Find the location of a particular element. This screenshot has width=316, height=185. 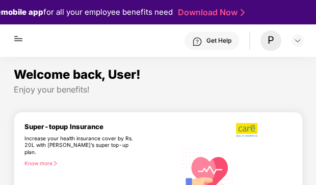

span: Welcome back, User! is located at coordinates (77, 74).